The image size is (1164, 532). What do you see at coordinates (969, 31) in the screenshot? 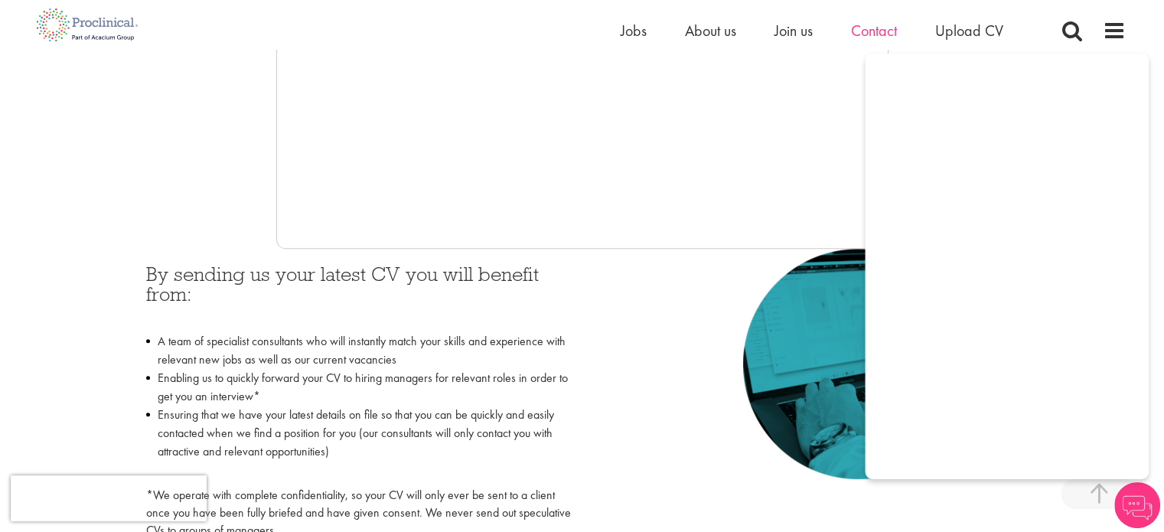
I see `a: Upload CV` at bounding box center [969, 31].